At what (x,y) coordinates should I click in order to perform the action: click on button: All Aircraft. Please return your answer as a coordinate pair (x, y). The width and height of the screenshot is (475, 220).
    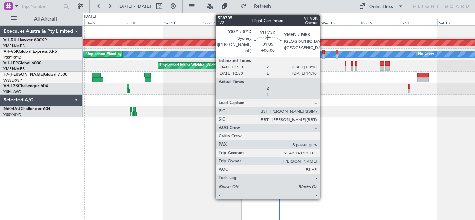
    Looking at the image, I should click on (41, 19).